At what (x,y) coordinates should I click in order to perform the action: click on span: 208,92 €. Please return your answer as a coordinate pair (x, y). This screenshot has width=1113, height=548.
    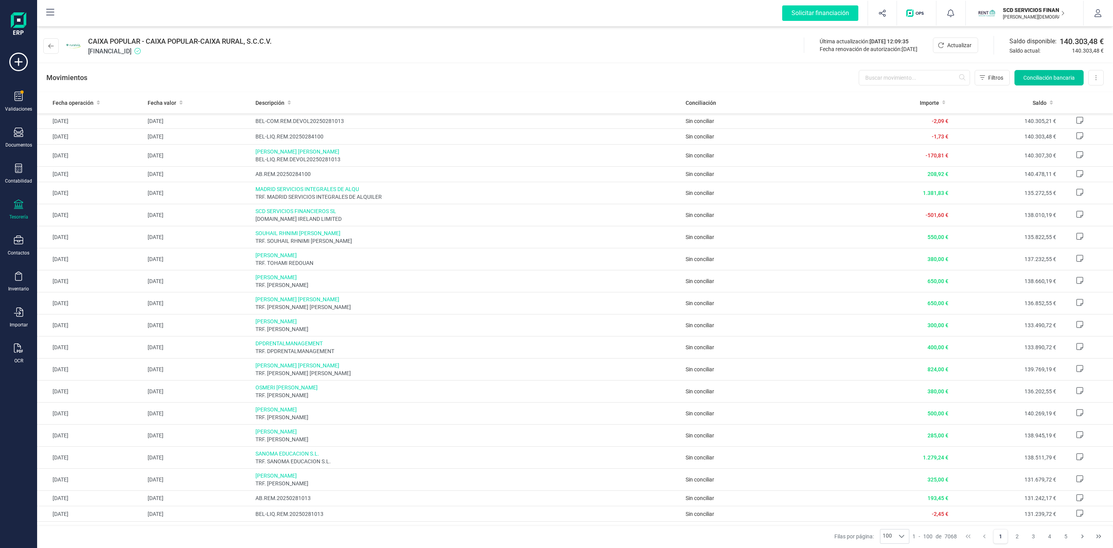
    Looking at the image, I should click on (938, 174).